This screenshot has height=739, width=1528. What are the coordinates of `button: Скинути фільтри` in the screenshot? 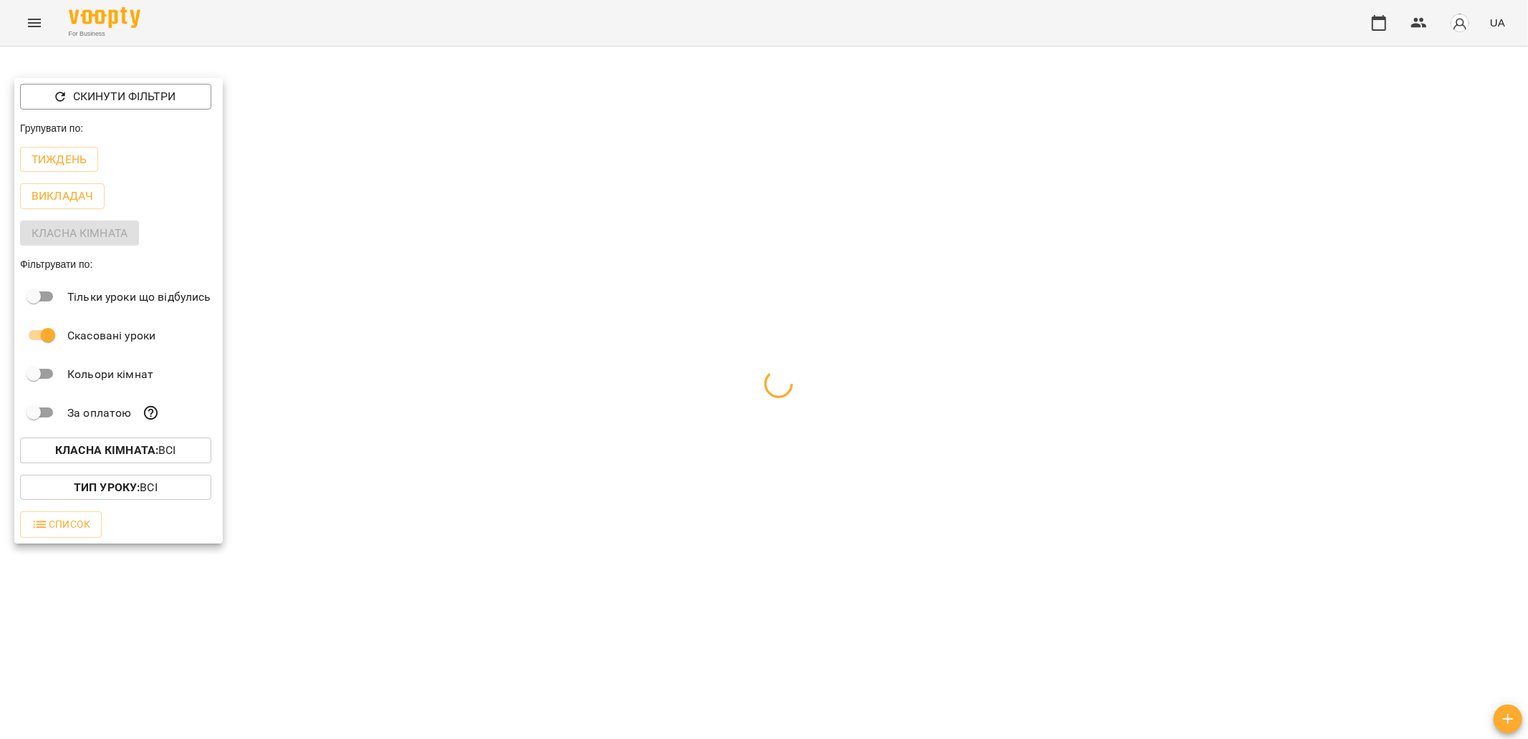 It's located at (115, 97).